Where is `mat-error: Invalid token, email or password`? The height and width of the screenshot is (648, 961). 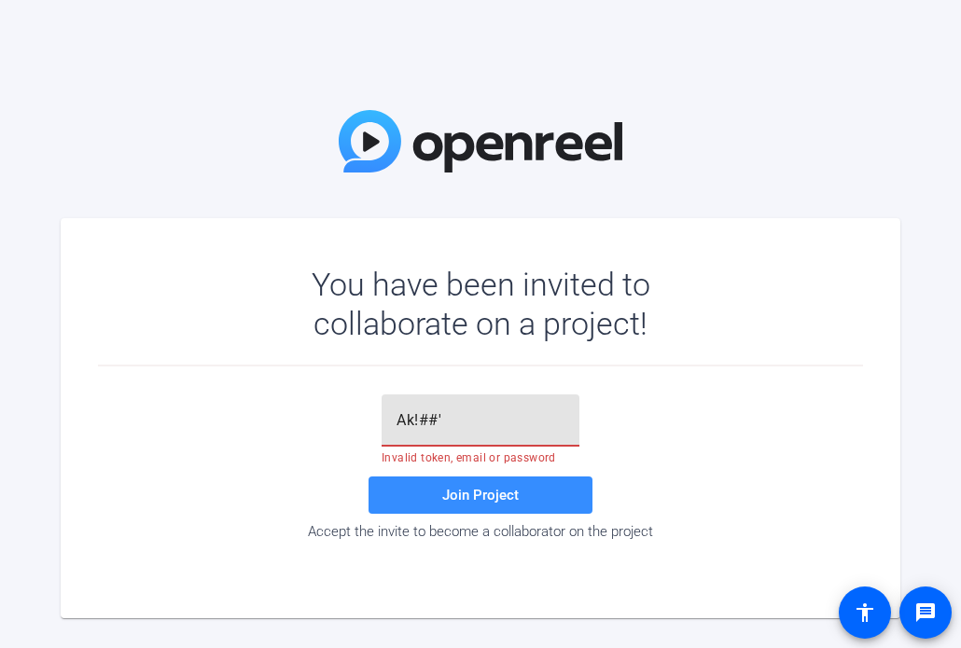 mat-error: Invalid token, email or password is located at coordinates (480, 455).